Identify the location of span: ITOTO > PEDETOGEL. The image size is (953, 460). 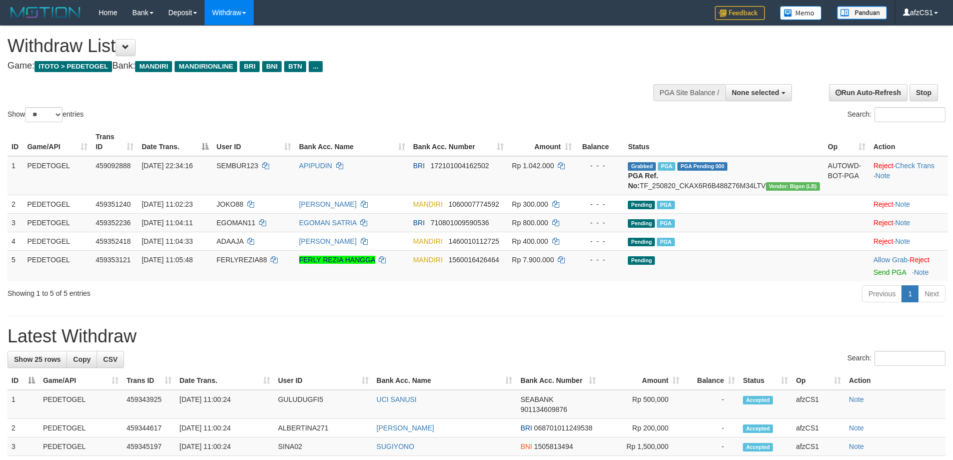
(73, 67).